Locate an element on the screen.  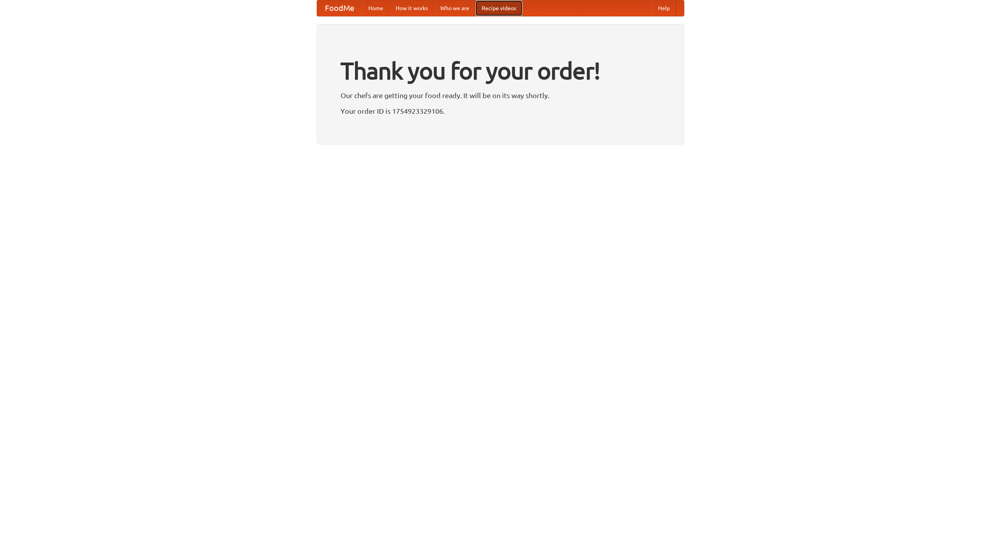
a: FoodMe is located at coordinates (339, 8).